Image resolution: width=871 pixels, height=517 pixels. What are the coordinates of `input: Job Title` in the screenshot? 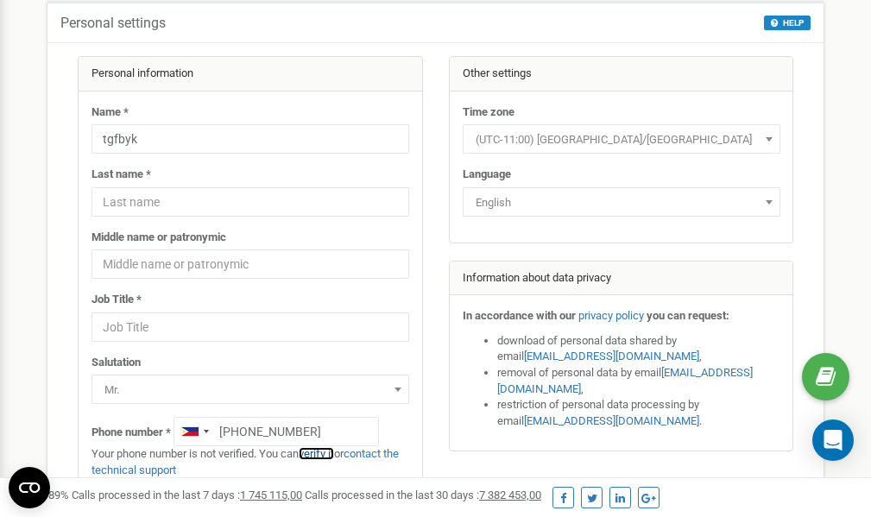 It's located at (250, 327).